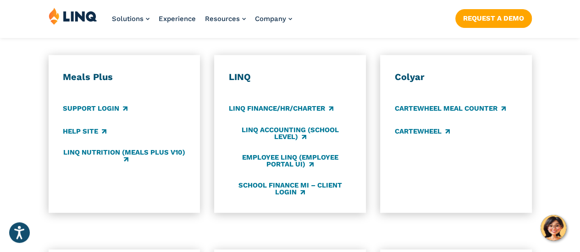  I want to click on h3: Colyar, so click(455, 77).